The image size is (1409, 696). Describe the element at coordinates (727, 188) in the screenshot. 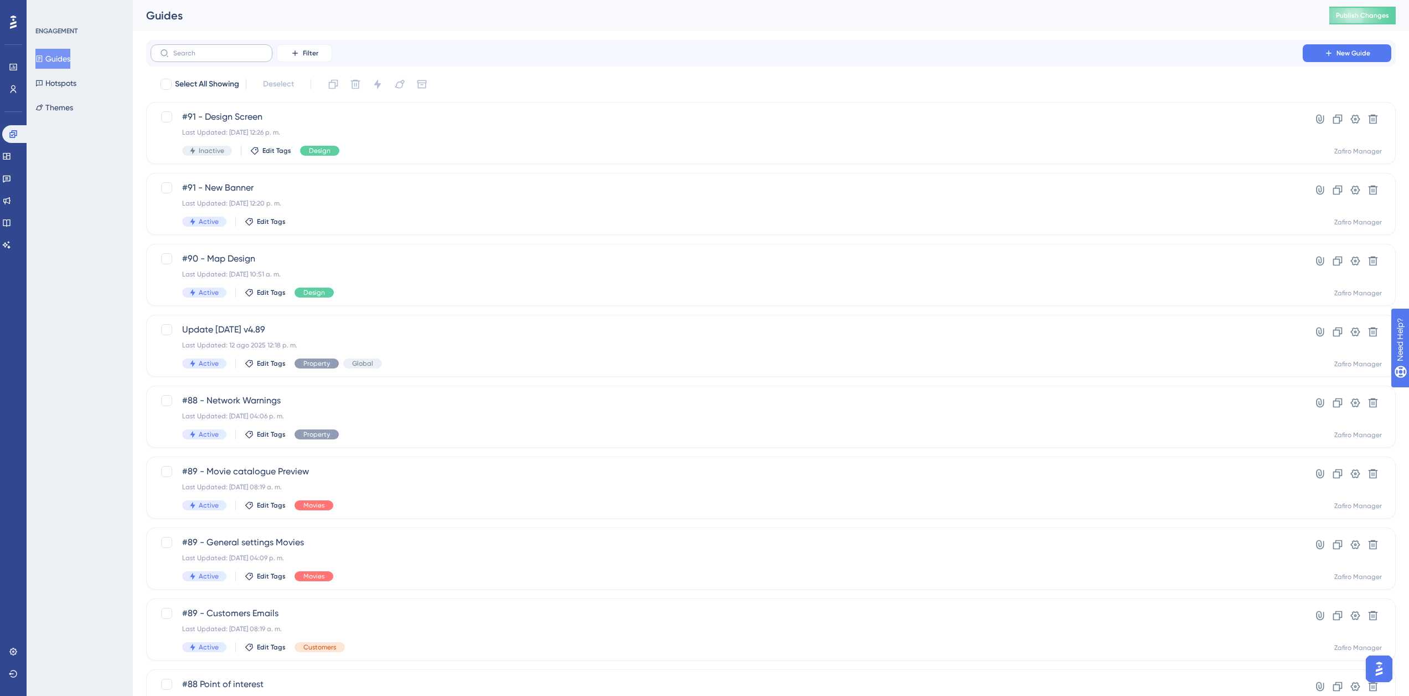

I see `span: #91 - New Banner` at that location.